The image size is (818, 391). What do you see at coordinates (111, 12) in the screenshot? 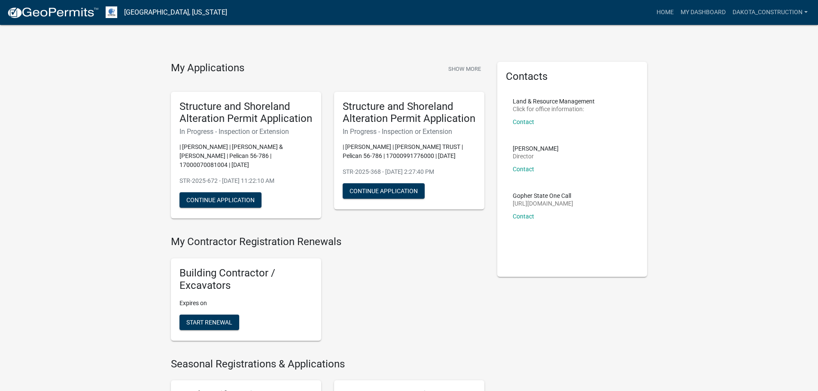
I see `img: Otter Tail County, Minnesota` at bounding box center [111, 12].